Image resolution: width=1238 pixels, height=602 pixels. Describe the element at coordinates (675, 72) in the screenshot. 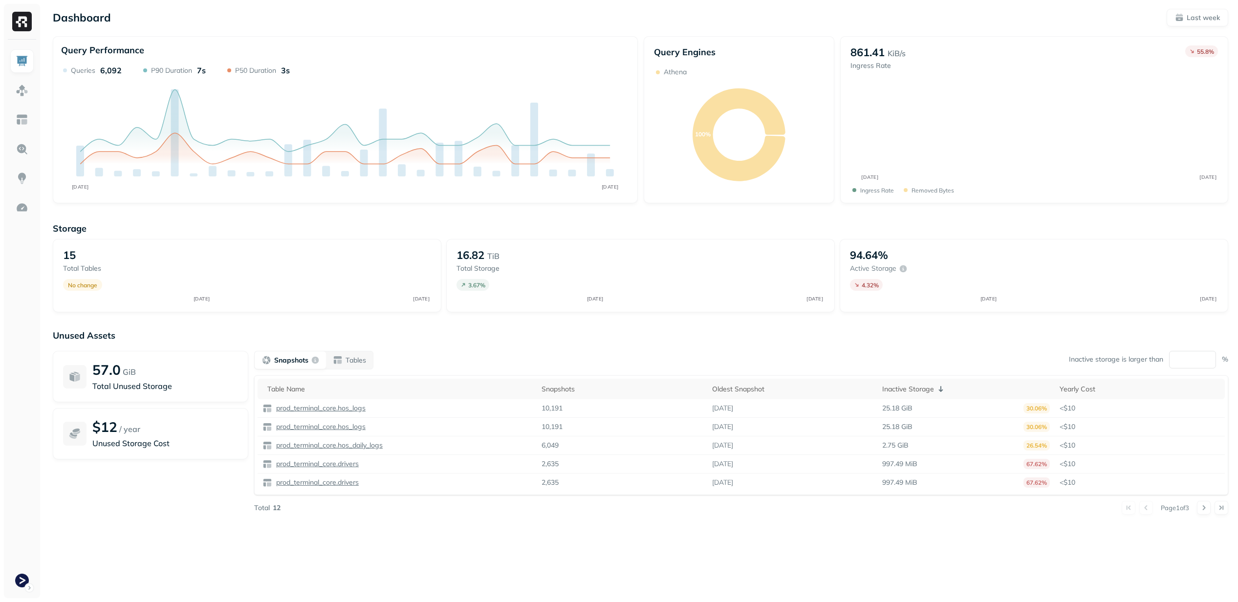

I see `p: Athena` at that location.